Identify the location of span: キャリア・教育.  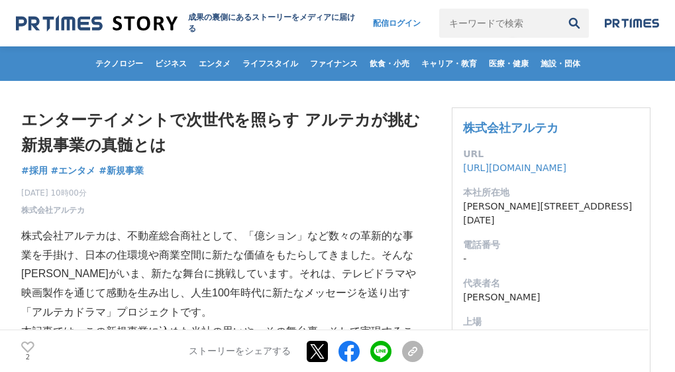
(449, 64).